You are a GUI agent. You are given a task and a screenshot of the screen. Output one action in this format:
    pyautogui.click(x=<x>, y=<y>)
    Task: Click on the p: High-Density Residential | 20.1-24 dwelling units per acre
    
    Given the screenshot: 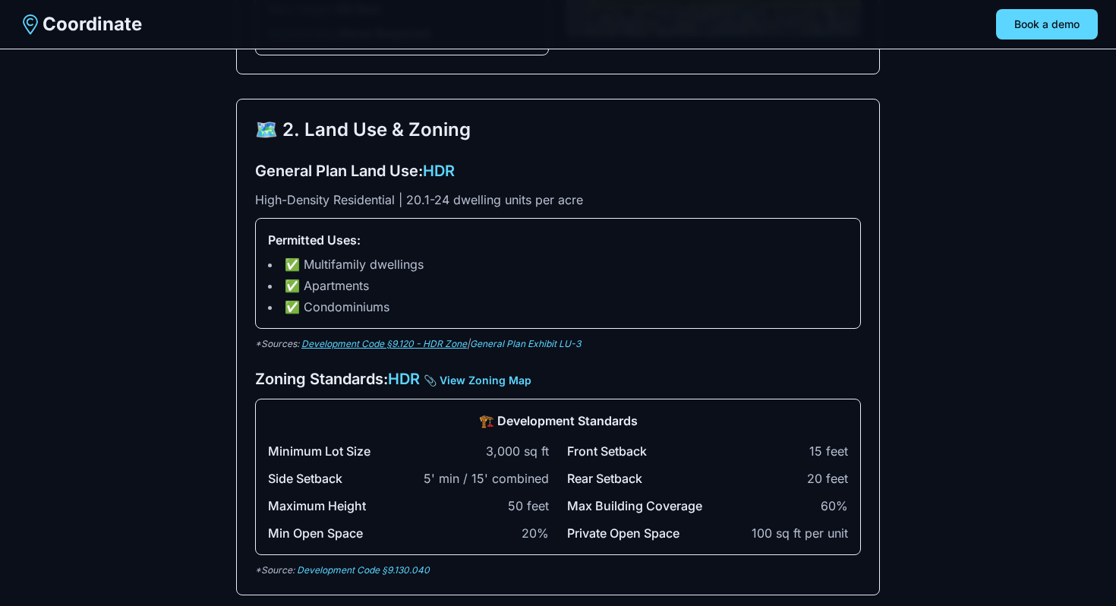 What is the action you would take?
    pyautogui.click(x=558, y=200)
    